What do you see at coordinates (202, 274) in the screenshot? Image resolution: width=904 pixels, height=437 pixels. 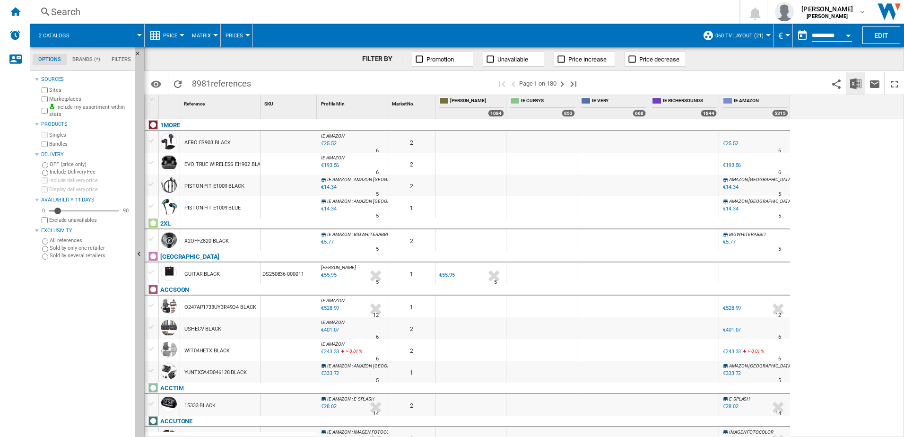 I see `div: GUITAR BLACK` at bounding box center [202, 274].